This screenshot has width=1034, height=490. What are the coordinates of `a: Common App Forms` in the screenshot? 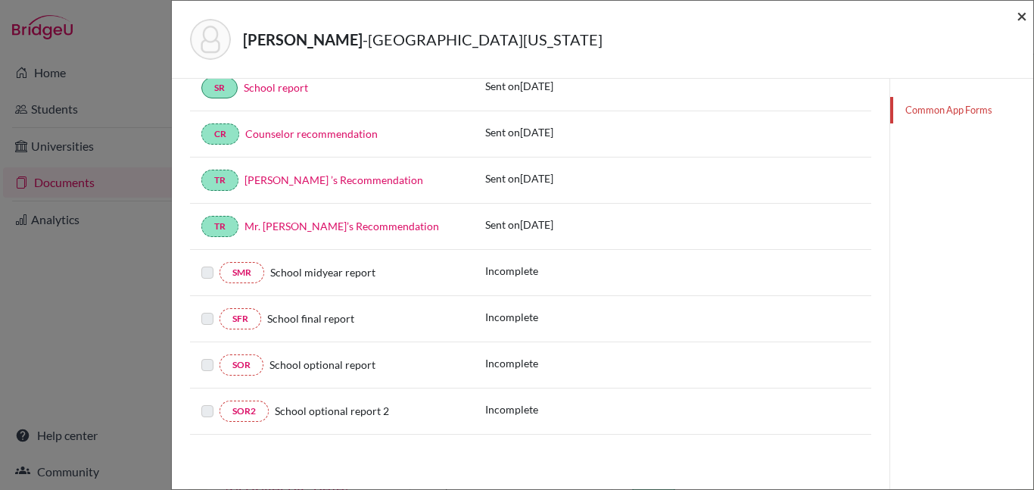 It's located at (962, 110).